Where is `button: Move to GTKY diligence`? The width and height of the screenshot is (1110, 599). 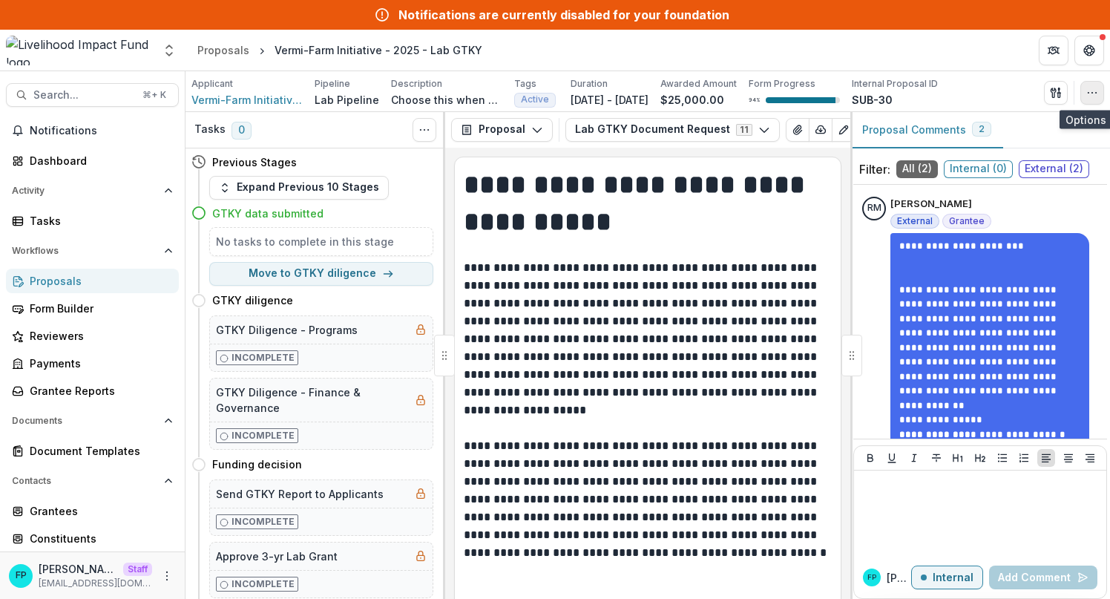 button: Move to GTKY diligence is located at coordinates (321, 274).